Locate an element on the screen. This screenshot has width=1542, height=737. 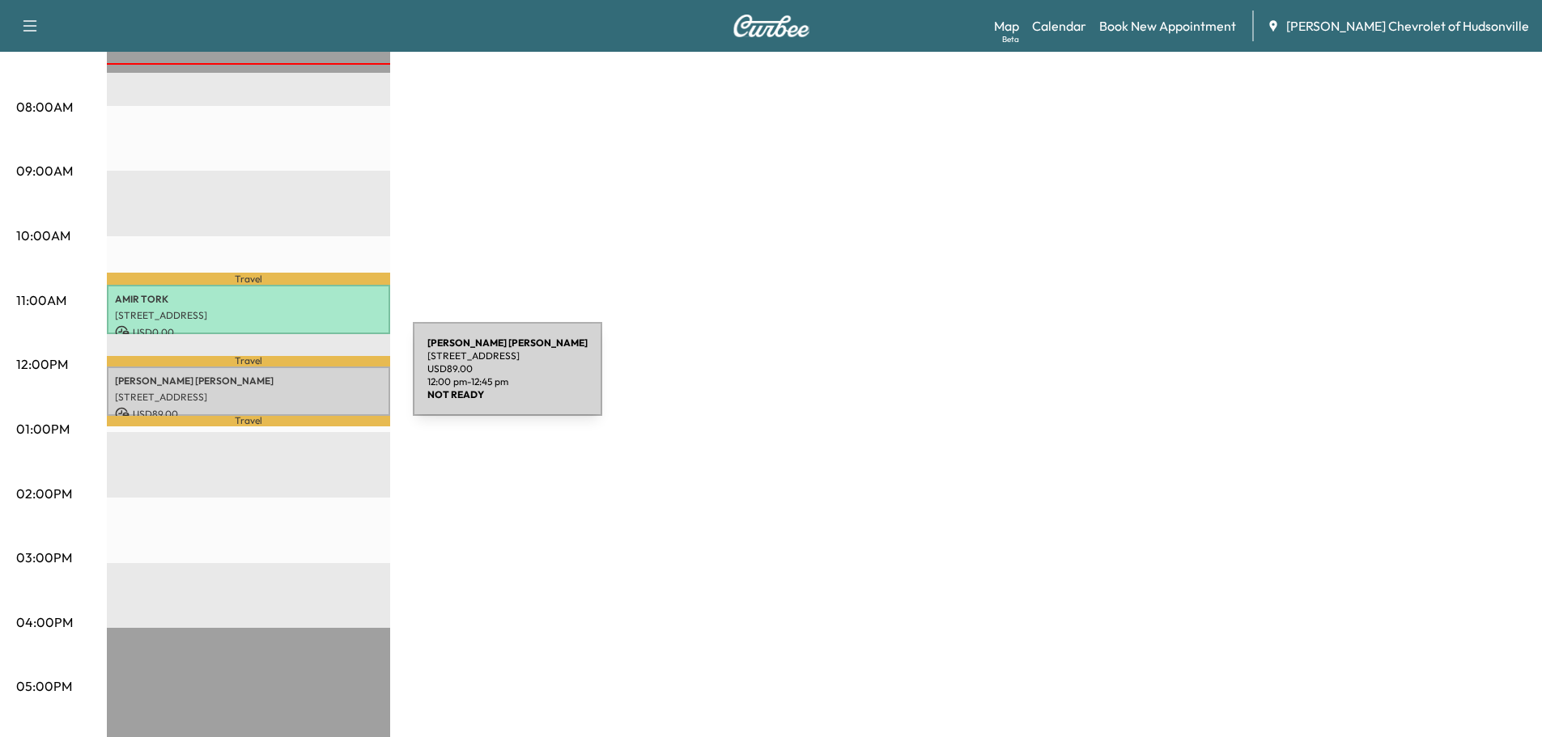
a: Calendar is located at coordinates (1058, 26).